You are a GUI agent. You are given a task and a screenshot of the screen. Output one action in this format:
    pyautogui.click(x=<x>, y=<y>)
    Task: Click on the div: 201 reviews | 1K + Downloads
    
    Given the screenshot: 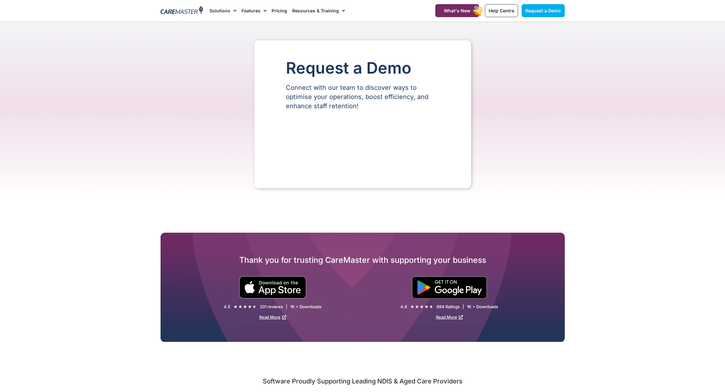 What is the action you would take?
    pyautogui.click(x=291, y=307)
    